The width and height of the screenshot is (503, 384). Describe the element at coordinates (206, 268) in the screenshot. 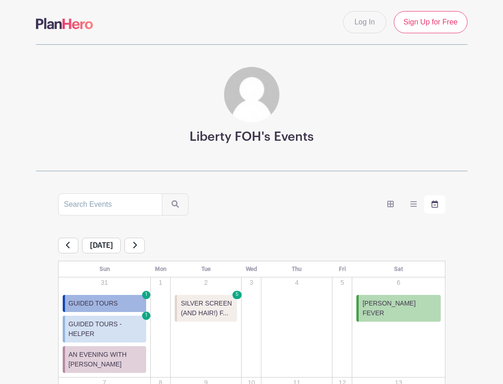

I see `th: Tue` at that location.